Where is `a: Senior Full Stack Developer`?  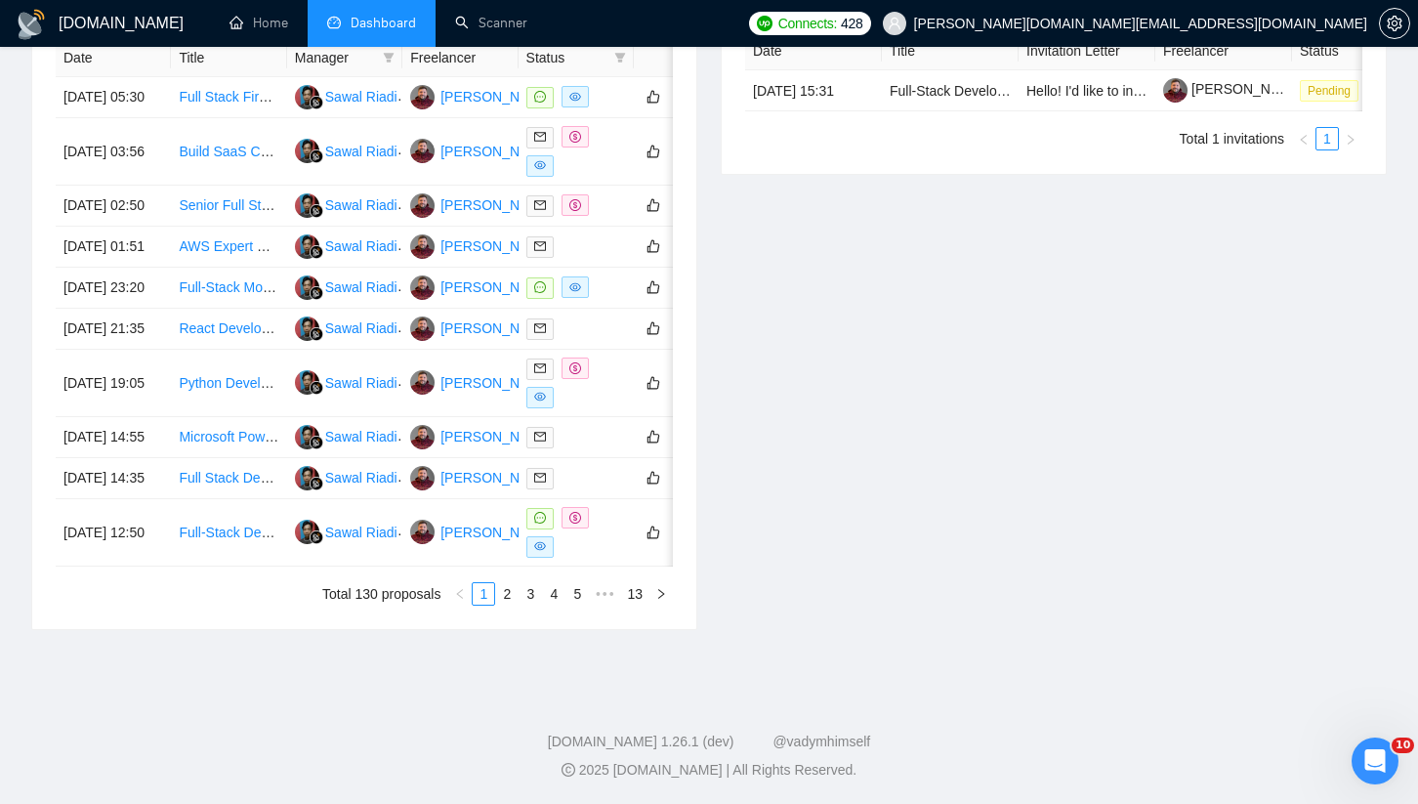
a: Senior Full Stack Developer is located at coordinates (264, 205).